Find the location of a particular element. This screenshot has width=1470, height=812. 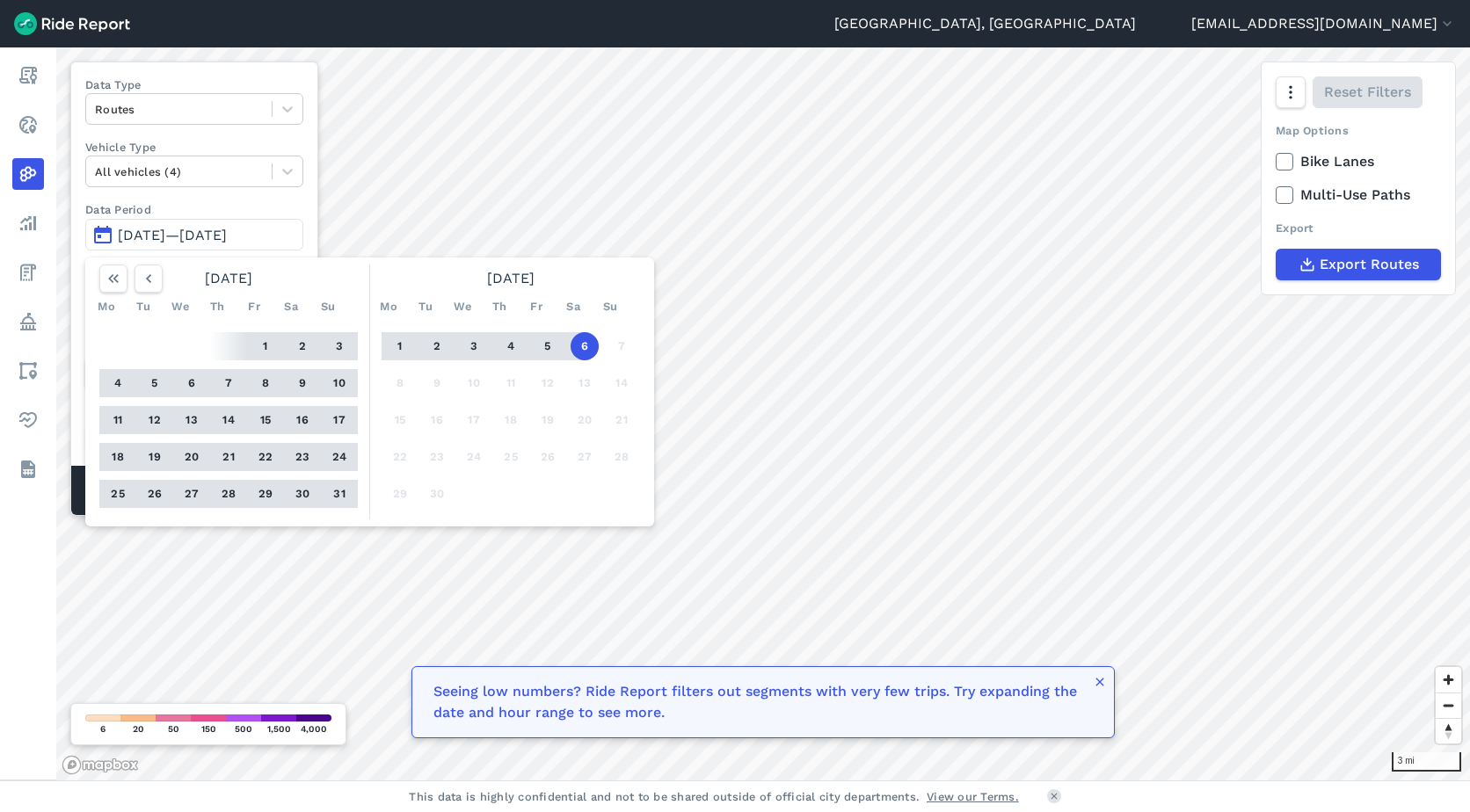

span: Reset Filters is located at coordinates (1367, 92).